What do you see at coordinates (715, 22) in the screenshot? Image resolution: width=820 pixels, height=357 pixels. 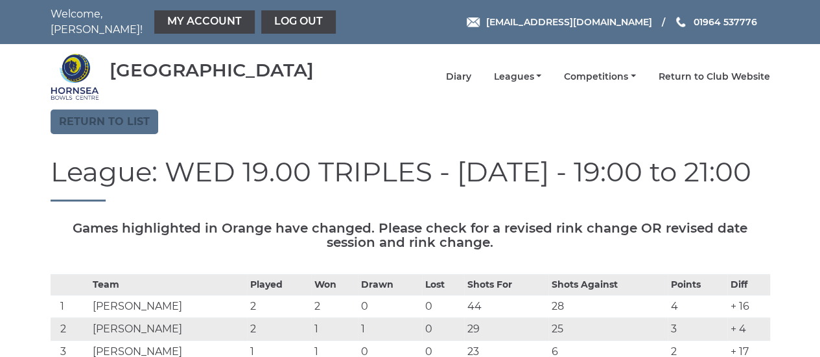 I see `a: Phone us 01964 537776` at bounding box center [715, 22].